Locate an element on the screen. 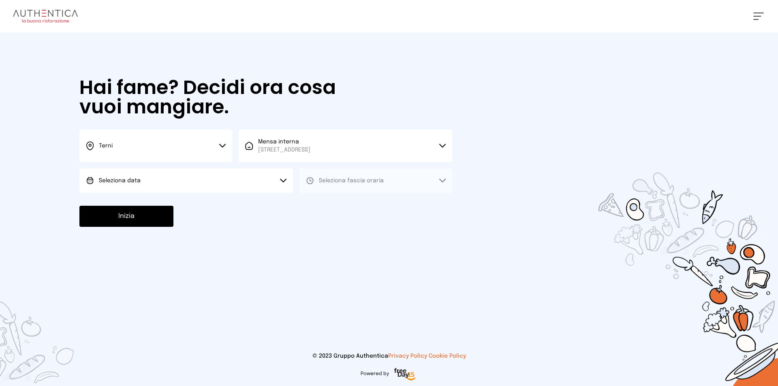  button: Seleziona fascia oraria is located at coordinates (375, 181).